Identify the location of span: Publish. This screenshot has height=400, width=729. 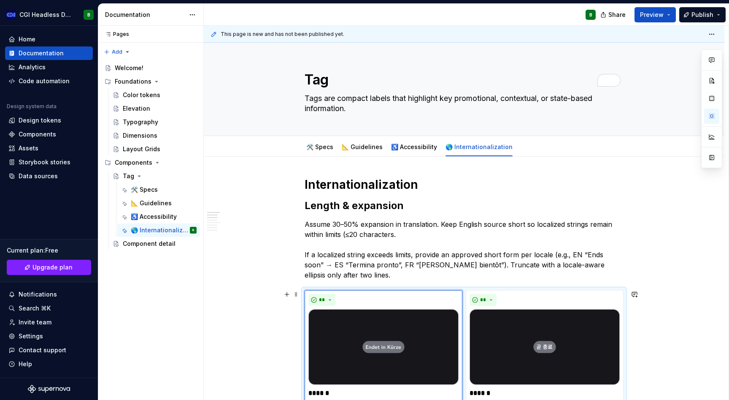
(703, 15).